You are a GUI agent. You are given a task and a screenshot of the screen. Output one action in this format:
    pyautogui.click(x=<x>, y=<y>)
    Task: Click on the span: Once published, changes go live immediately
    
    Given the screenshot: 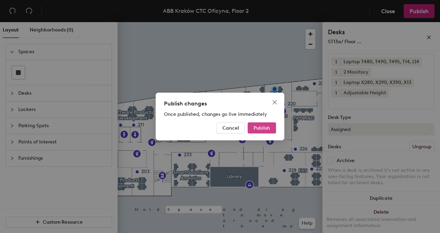 What is the action you would take?
    pyautogui.click(x=216, y=114)
    